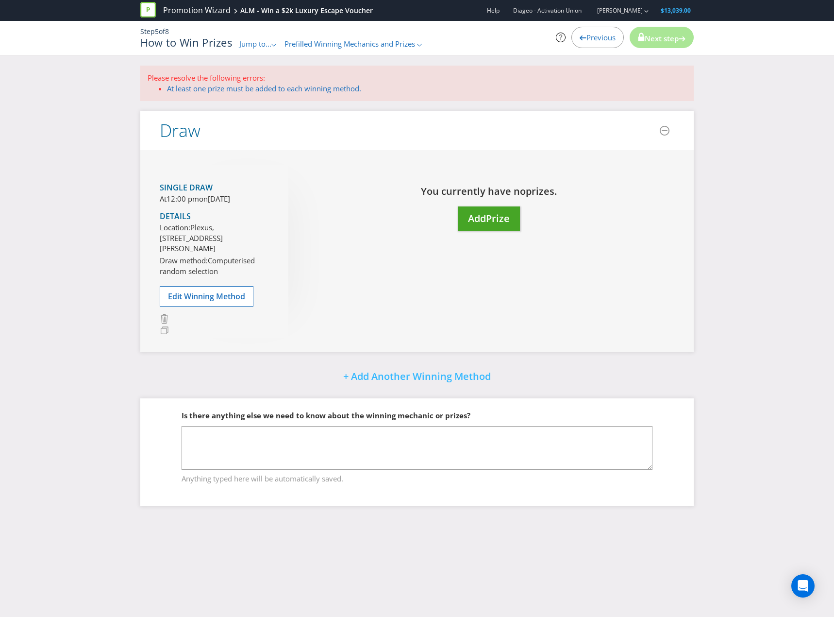  I want to click on span: Anything typed here will be automatically saved., so click(417, 477).